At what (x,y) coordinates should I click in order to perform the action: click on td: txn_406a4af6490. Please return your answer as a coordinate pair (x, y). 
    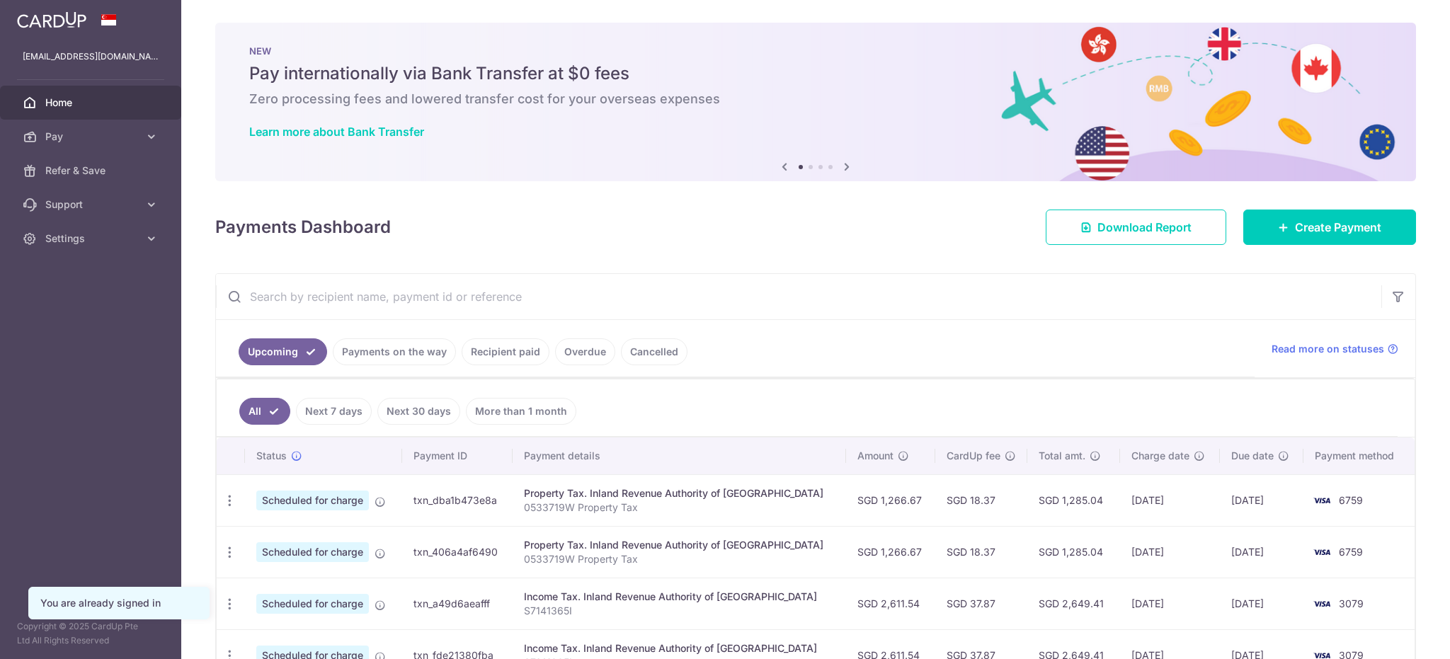
    Looking at the image, I should click on (458, 552).